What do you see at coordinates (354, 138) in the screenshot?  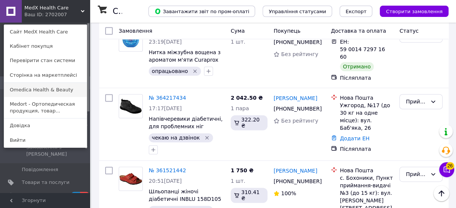 I see `a: Додати ЕН` at bounding box center [354, 138].